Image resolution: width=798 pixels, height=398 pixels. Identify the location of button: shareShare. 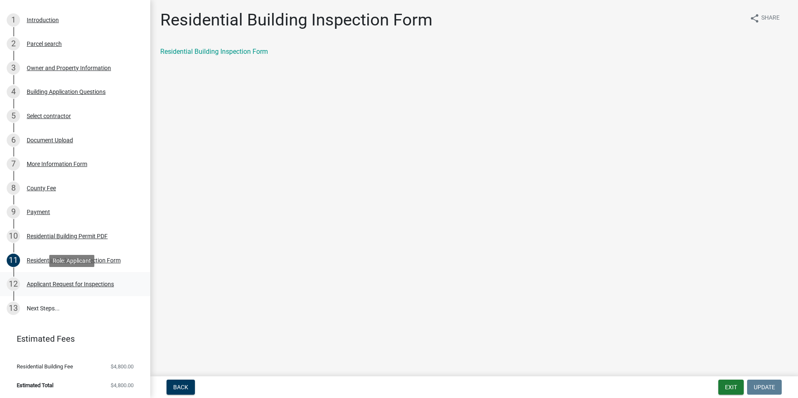
(764, 18).